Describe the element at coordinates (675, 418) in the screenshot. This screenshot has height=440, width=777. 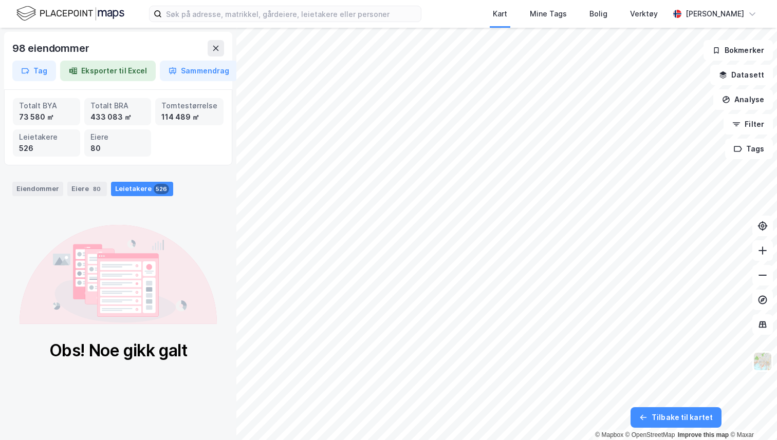
I see `button: Tilbake til kartet` at that location.